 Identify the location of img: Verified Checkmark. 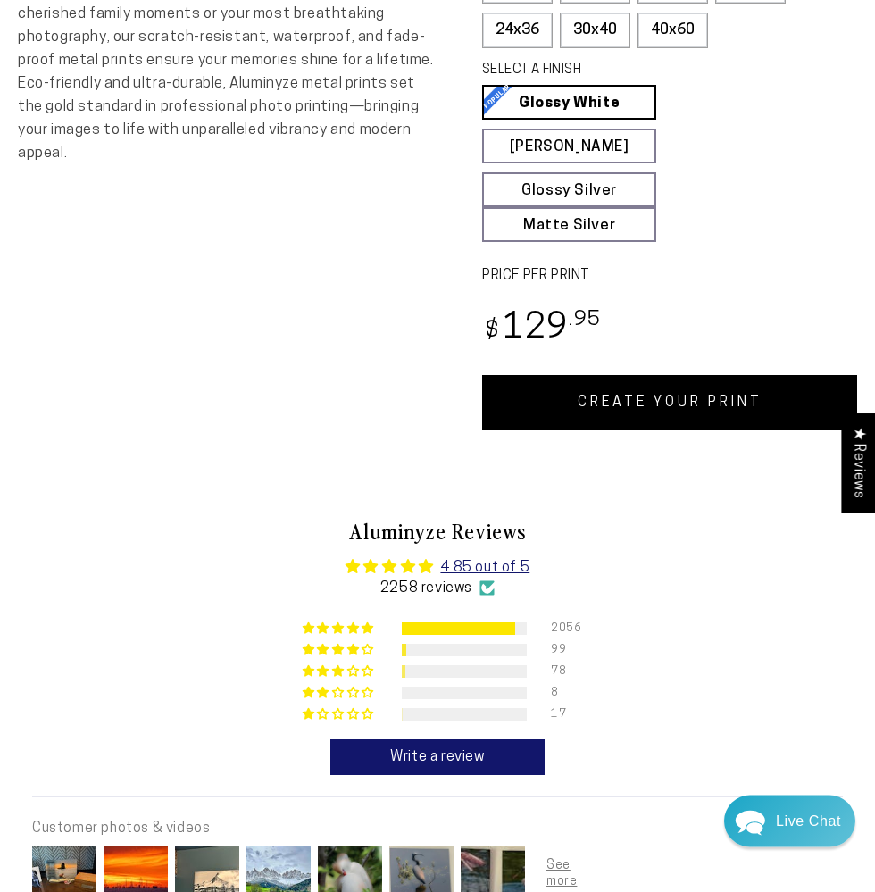
(487, 588).